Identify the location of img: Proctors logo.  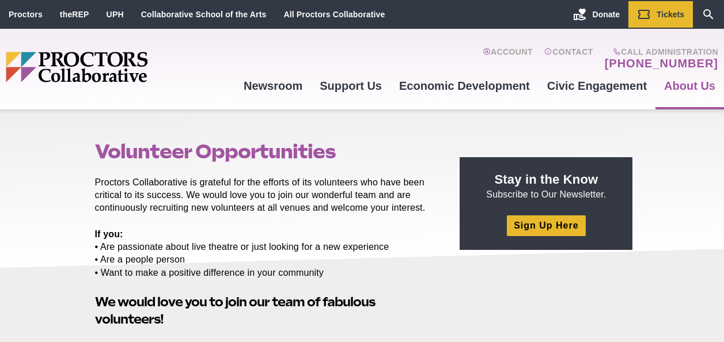
(120, 67).